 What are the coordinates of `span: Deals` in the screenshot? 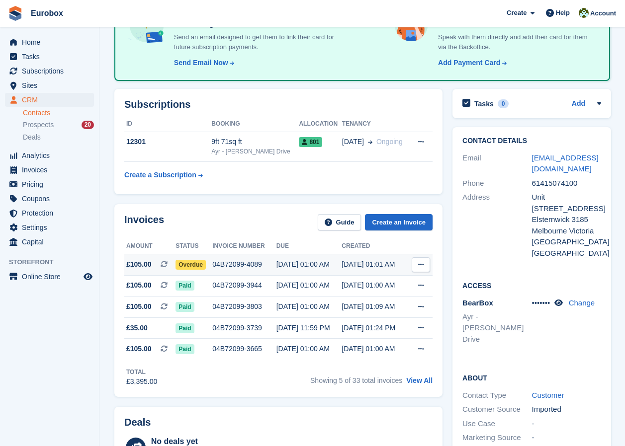 It's located at (32, 137).